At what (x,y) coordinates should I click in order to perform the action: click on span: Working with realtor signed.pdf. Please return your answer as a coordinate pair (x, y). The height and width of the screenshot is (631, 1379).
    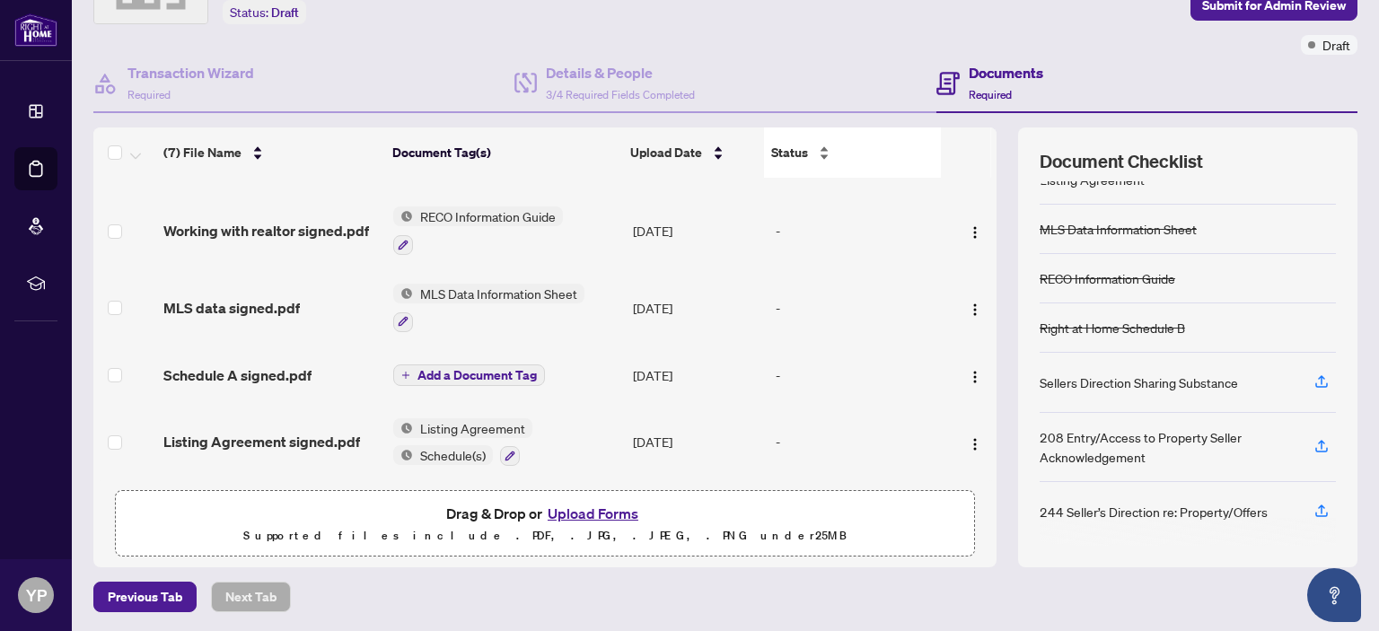
    Looking at the image, I should click on (266, 231).